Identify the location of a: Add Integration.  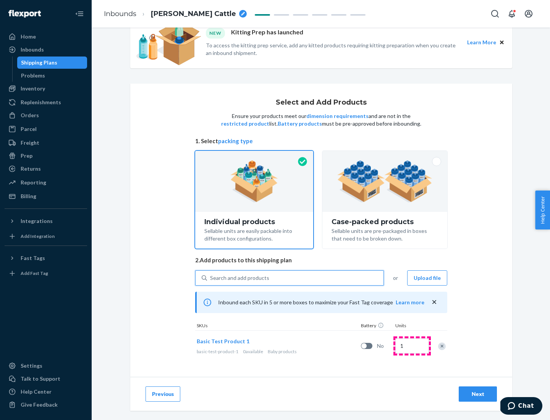
(46, 237).